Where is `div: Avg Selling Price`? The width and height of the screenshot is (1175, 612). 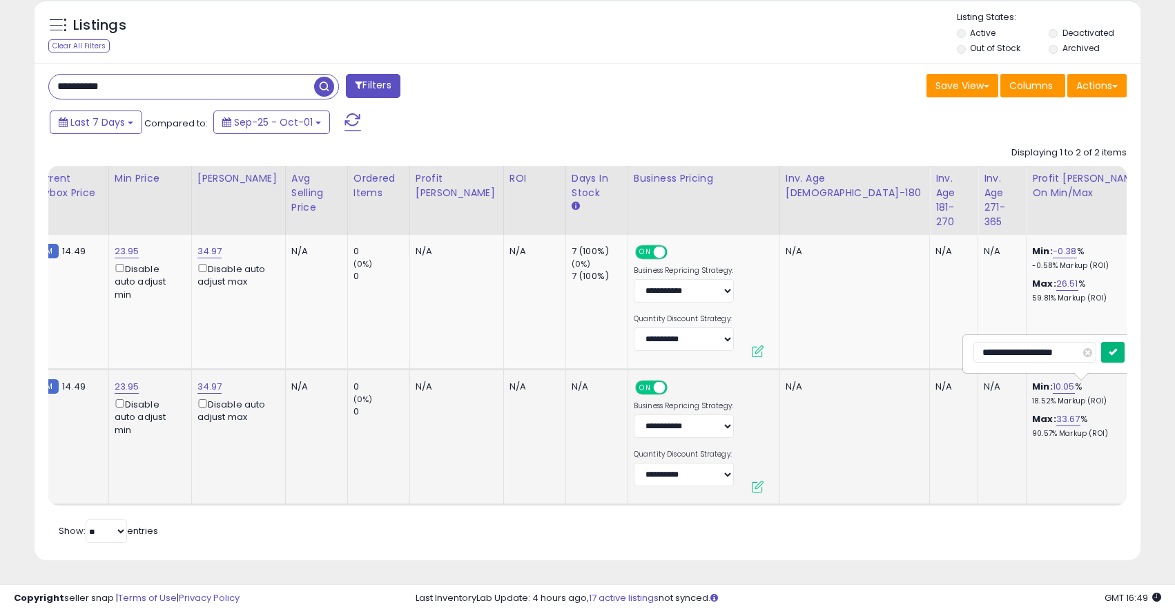 div: Avg Selling Price is located at coordinates (316, 193).